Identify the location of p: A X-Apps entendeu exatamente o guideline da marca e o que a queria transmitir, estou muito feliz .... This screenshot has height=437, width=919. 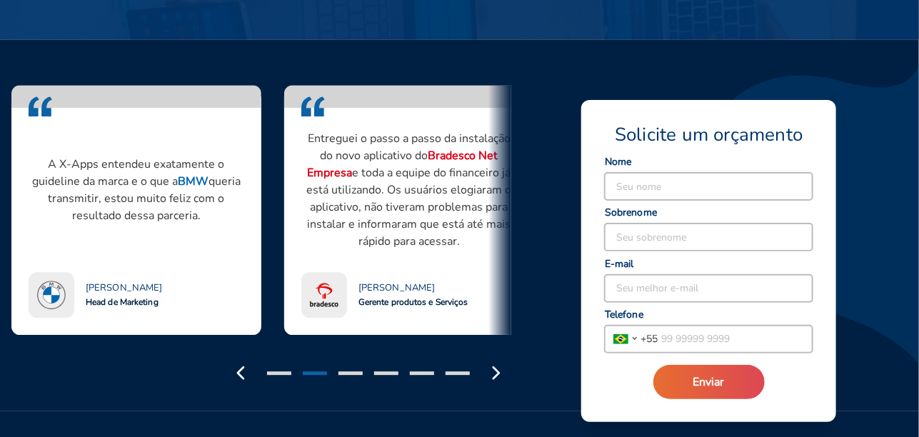
(136, 190).